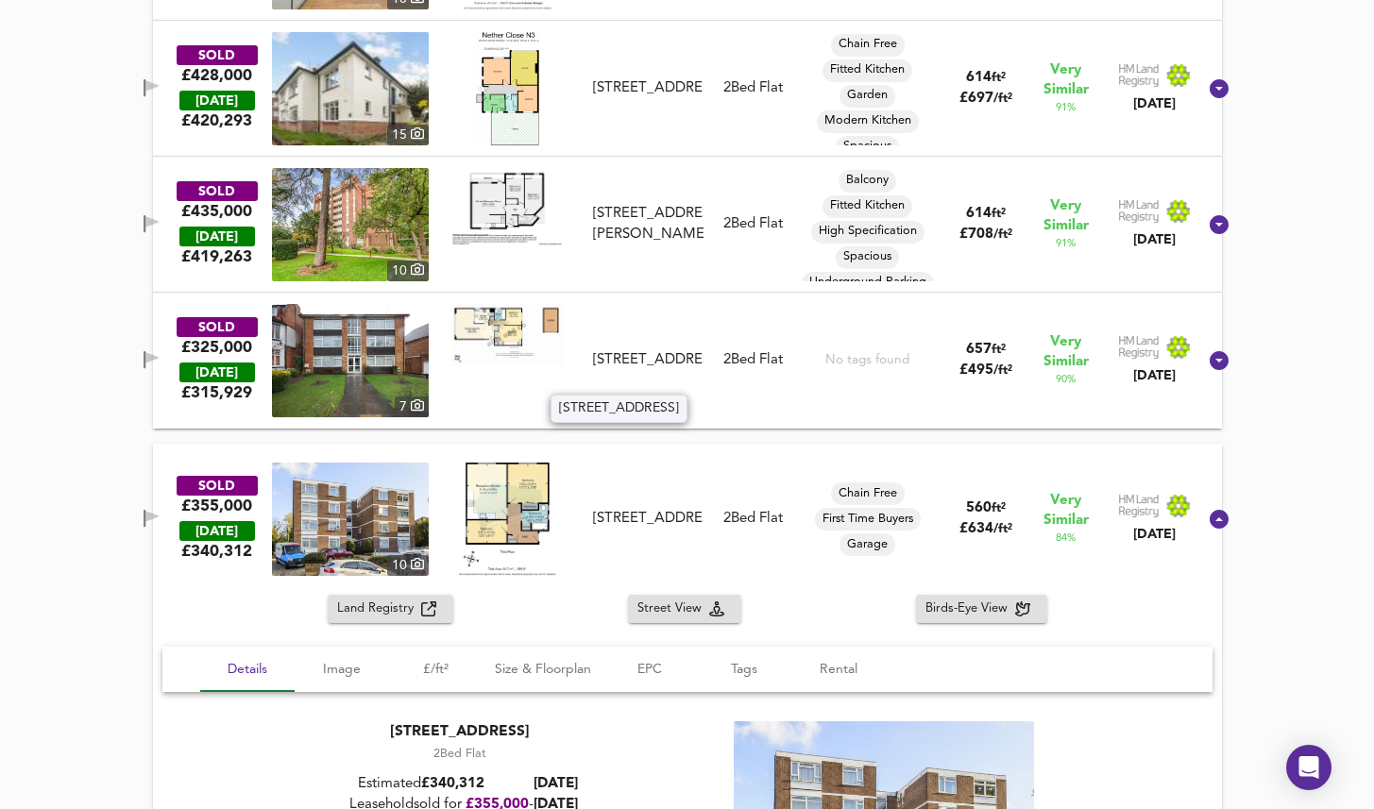 The width and height of the screenshot is (1374, 809). Describe the element at coordinates (867, 95) in the screenshot. I see `span: Garden` at that location.